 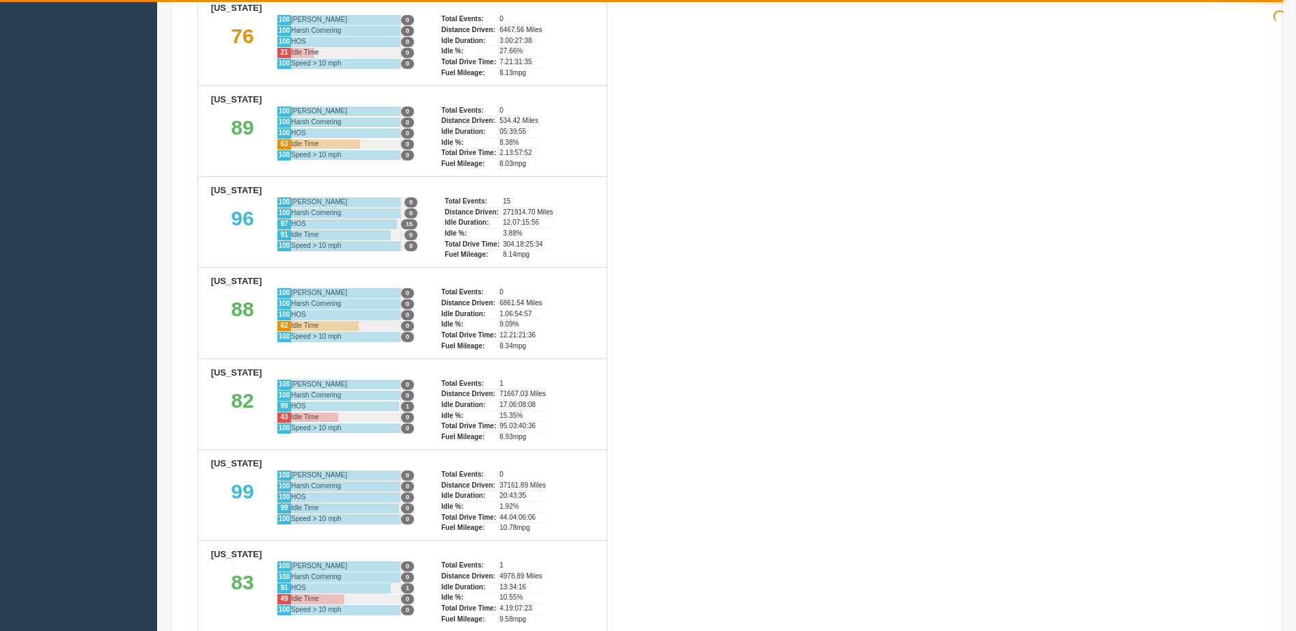 I want to click on div: 10.55%, so click(x=520, y=598).